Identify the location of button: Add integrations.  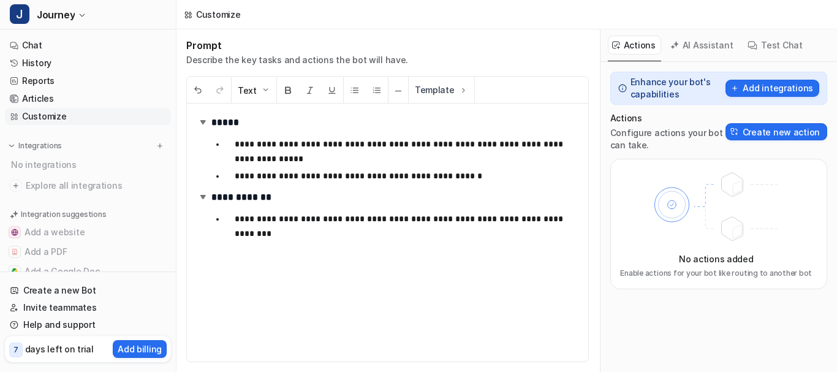
(772, 88).